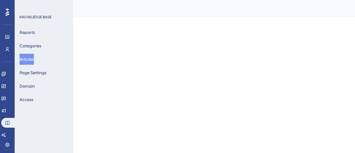 The width and height of the screenshot is (355, 153). I want to click on button: Page Settings, so click(33, 73).